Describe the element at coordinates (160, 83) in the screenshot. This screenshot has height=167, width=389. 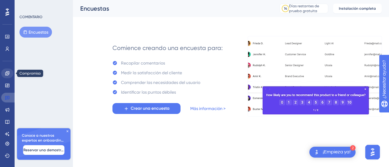
I see `font: Comprender las necesidades del usuario` at that location.